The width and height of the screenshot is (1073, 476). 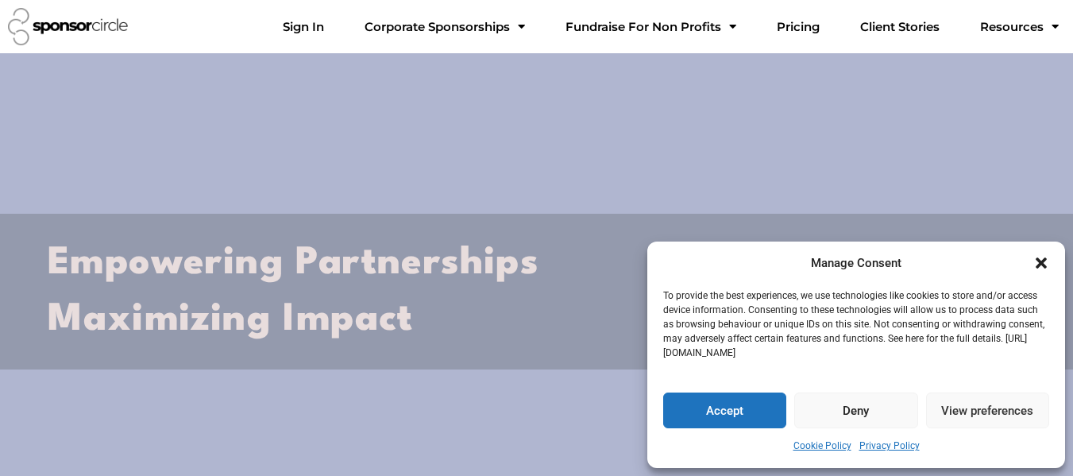 I want to click on a: Fundraise For Non ProfitsMenu Toggle, so click(x=650, y=27).